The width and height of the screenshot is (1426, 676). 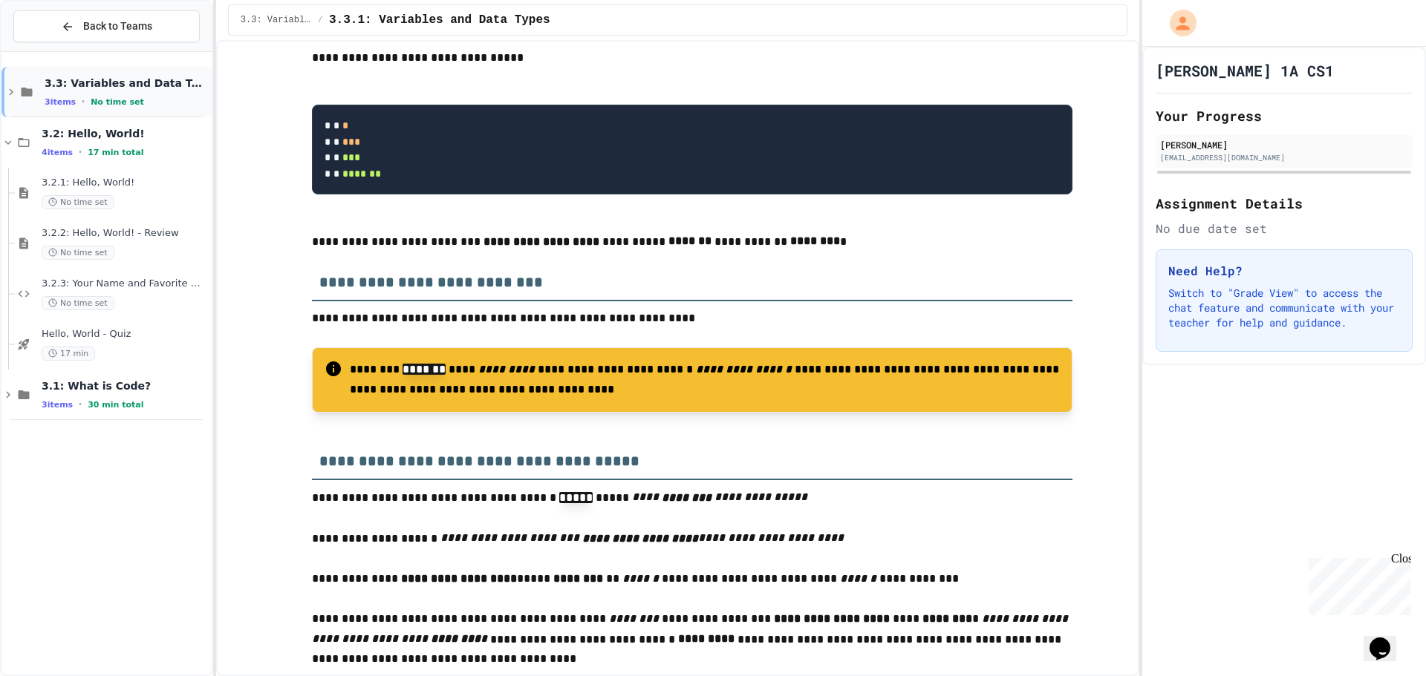 I want to click on span: 3.2.3: Your Name and Favorite Movie, so click(x=125, y=284).